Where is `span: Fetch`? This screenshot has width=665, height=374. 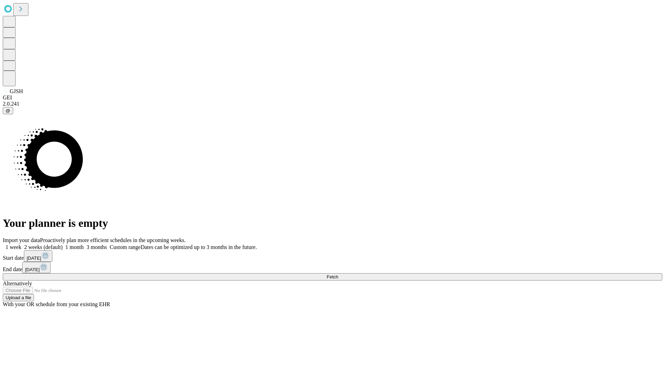
span: Fetch is located at coordinates (332, 277).